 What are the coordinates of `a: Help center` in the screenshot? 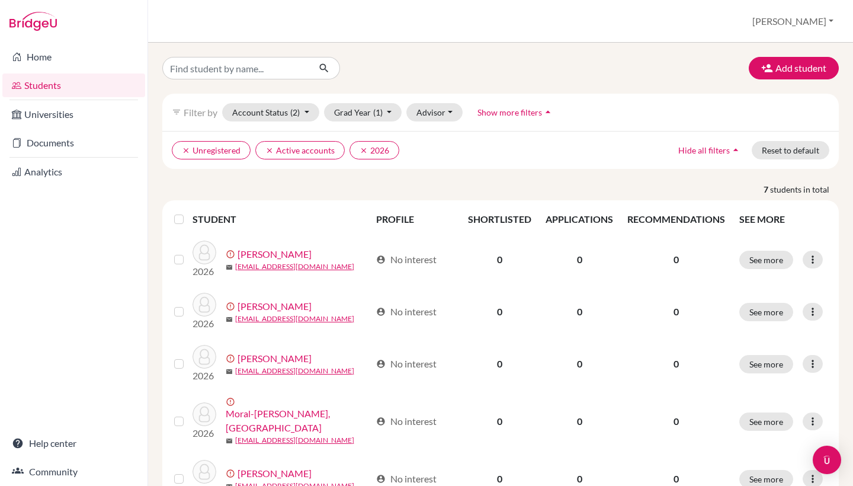 It's located at (73, 443).